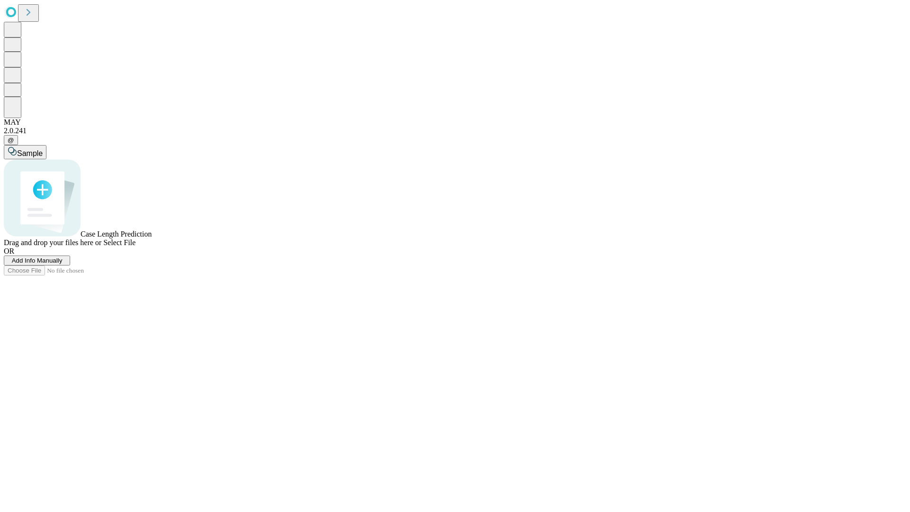 This screenshot has height=512, width=910. Describe the element at coordinates (25, 152) in the screenshot. I see `button: Sample` at that location.